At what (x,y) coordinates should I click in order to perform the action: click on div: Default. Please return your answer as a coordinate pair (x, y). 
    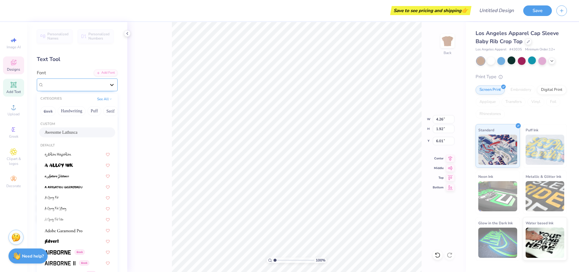
    Looking at the image, I should click on (77, 145).